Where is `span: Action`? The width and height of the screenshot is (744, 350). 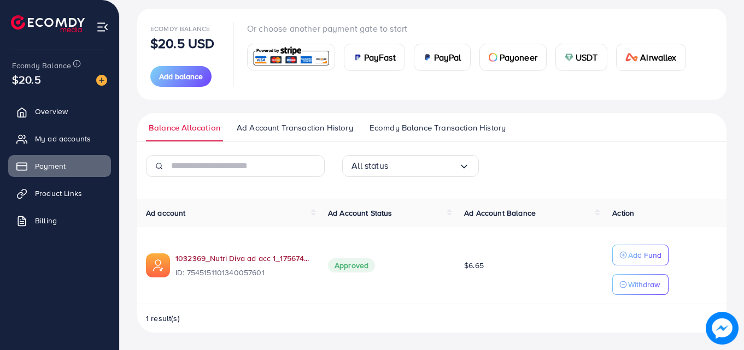
span: Action is located at coordinates (623, 213).